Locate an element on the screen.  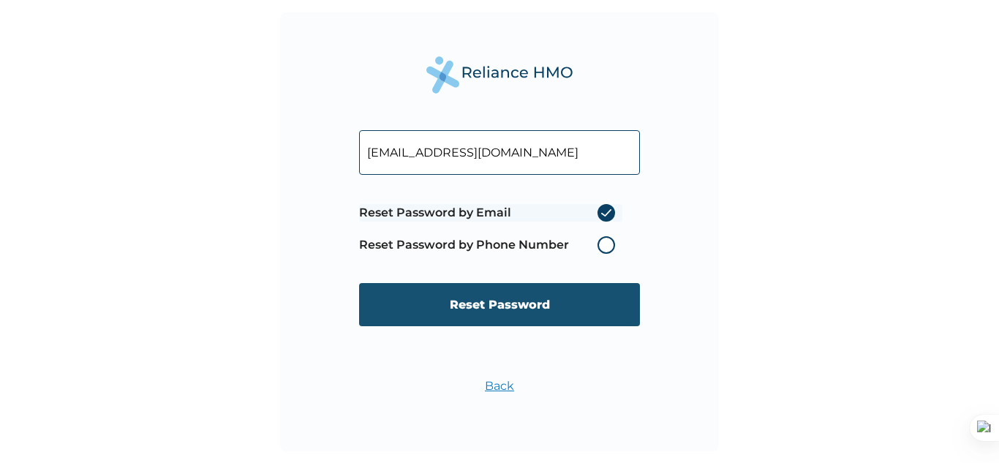
img: Reliance Health's Logo is located at coordinates (500, 75).